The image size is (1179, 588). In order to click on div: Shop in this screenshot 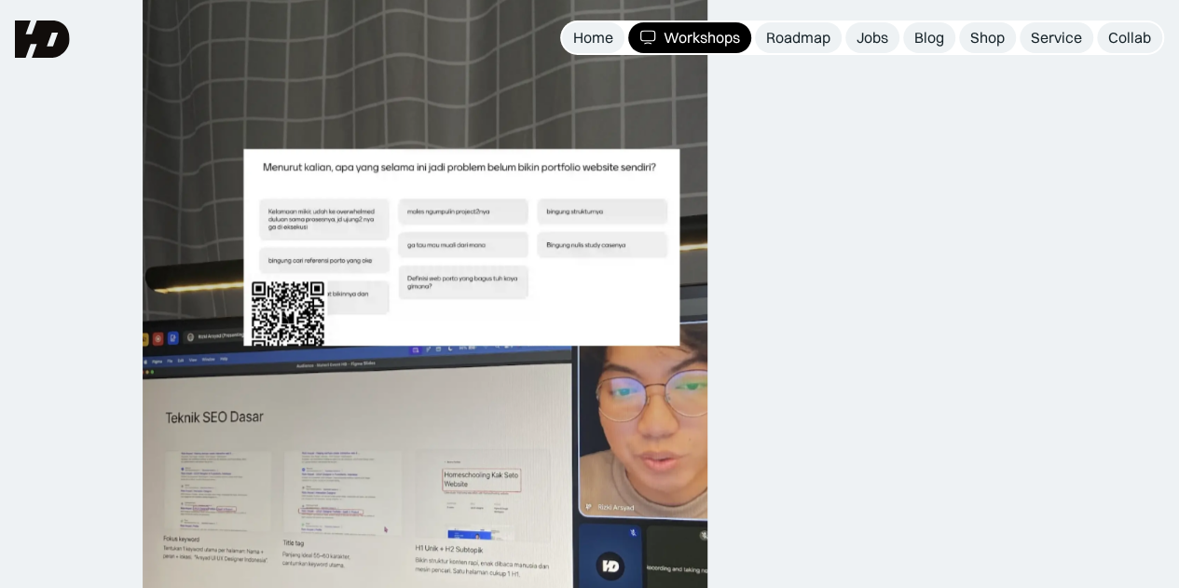, I will do `click(987, 37)`.